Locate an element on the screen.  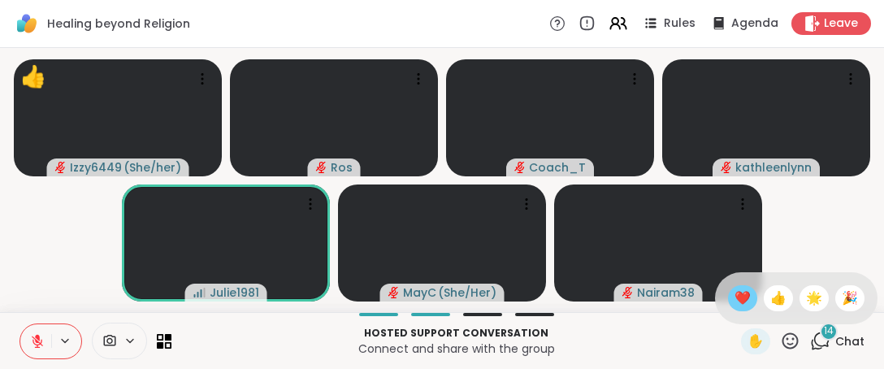
p: Connect and share with the group is located at coordinates (456, 348).